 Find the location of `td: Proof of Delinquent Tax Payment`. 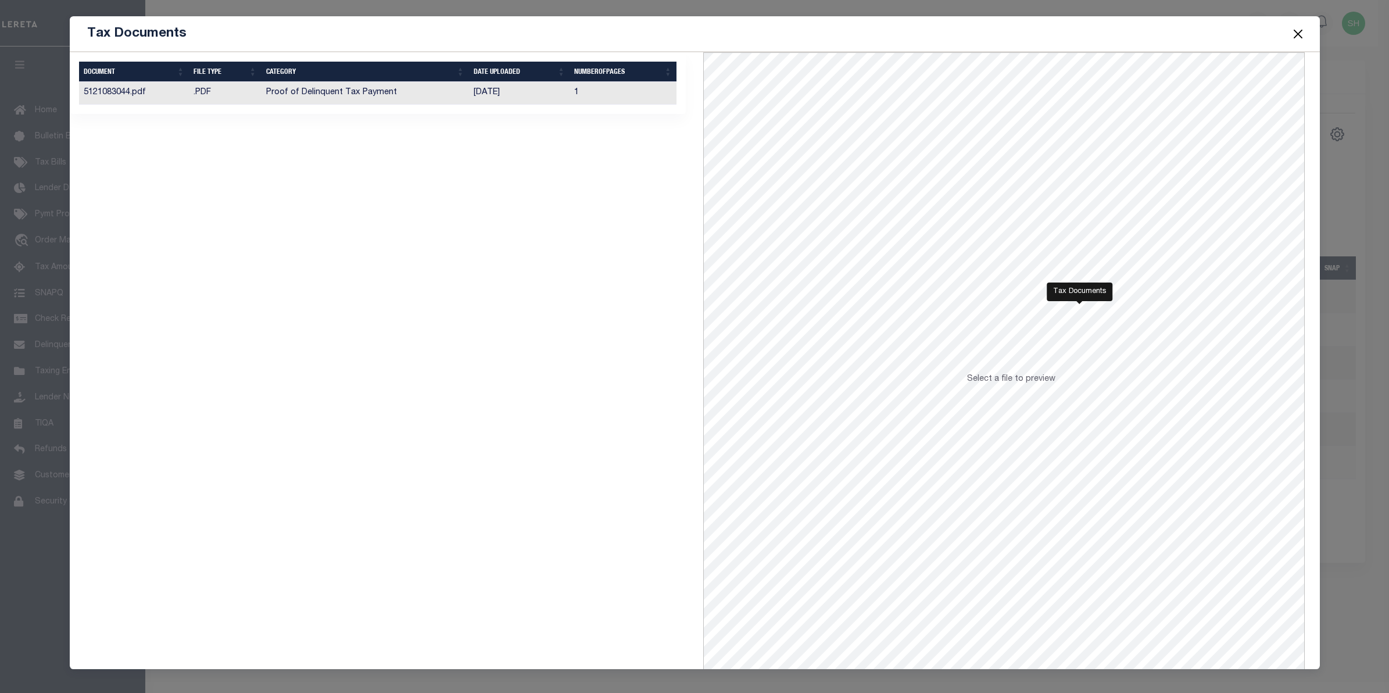

td: Proof of Delinquent Tax Payment is located at coordinates (365, 93).